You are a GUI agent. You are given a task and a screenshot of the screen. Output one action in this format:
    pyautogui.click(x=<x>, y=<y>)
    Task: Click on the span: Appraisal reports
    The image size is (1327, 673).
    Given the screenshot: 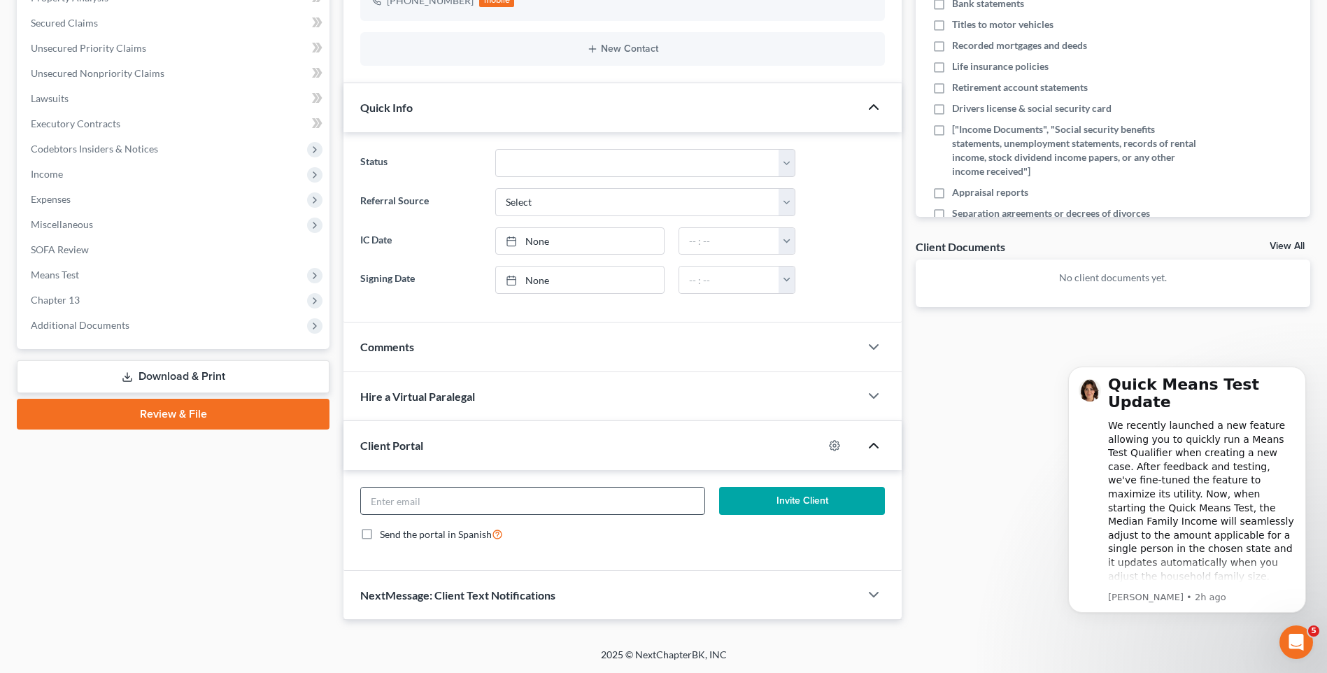 What is the action you would take?
    pyautogui.click(x=990, y=192)
    